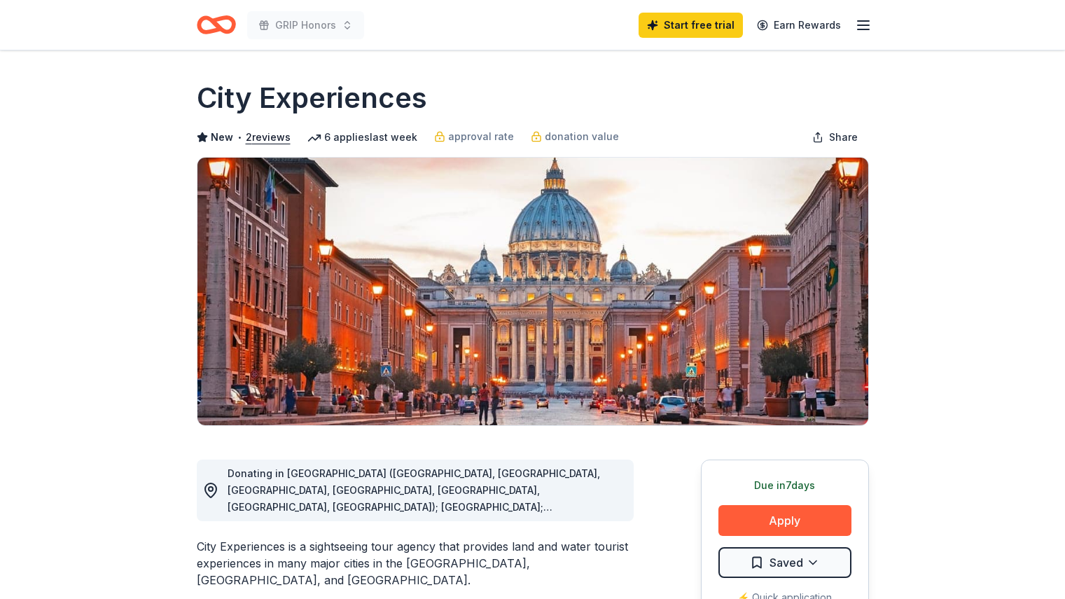  I want to click on span: approval rate, so click(481, 137).